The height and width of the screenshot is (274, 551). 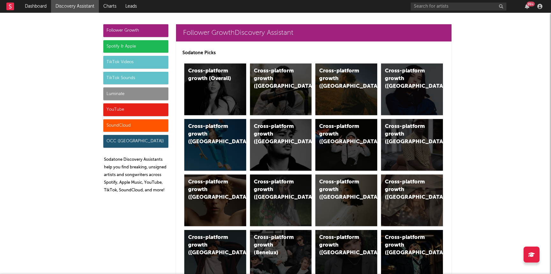 I want to click on input: Search for artists, so click(x=458, y=6).